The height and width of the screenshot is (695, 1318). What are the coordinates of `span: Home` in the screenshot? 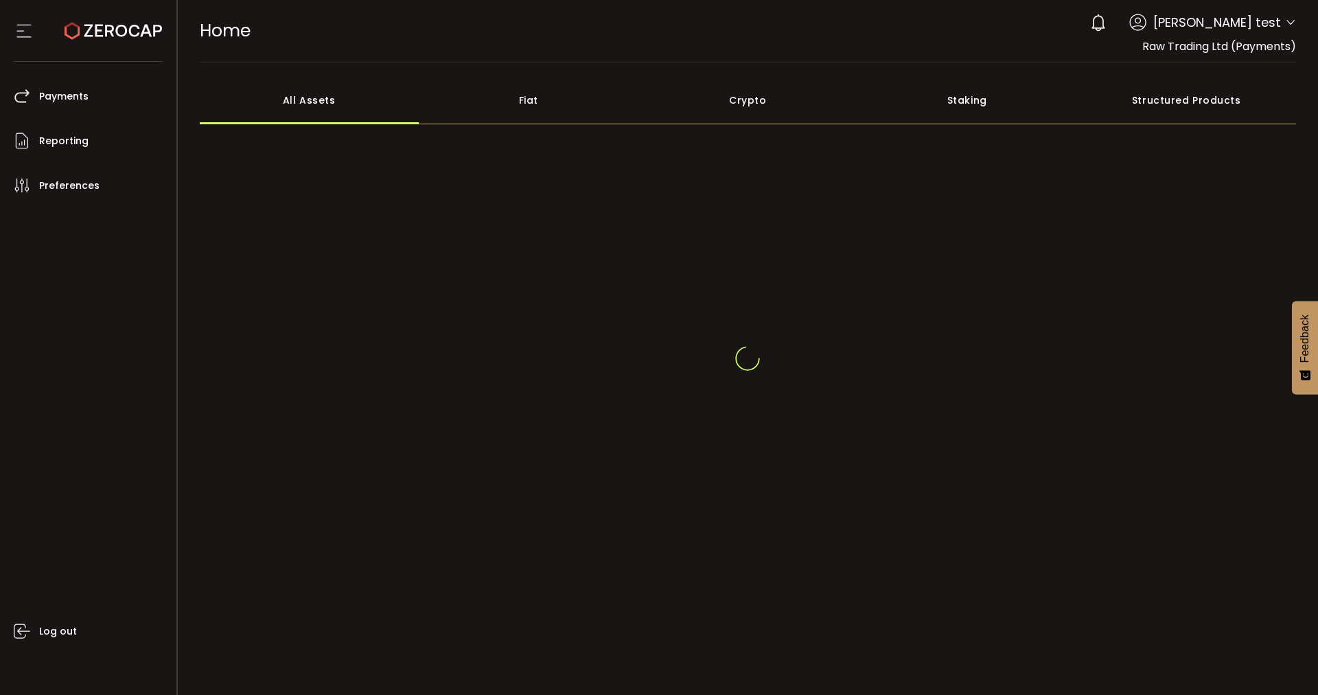 It's located at (225, 30).